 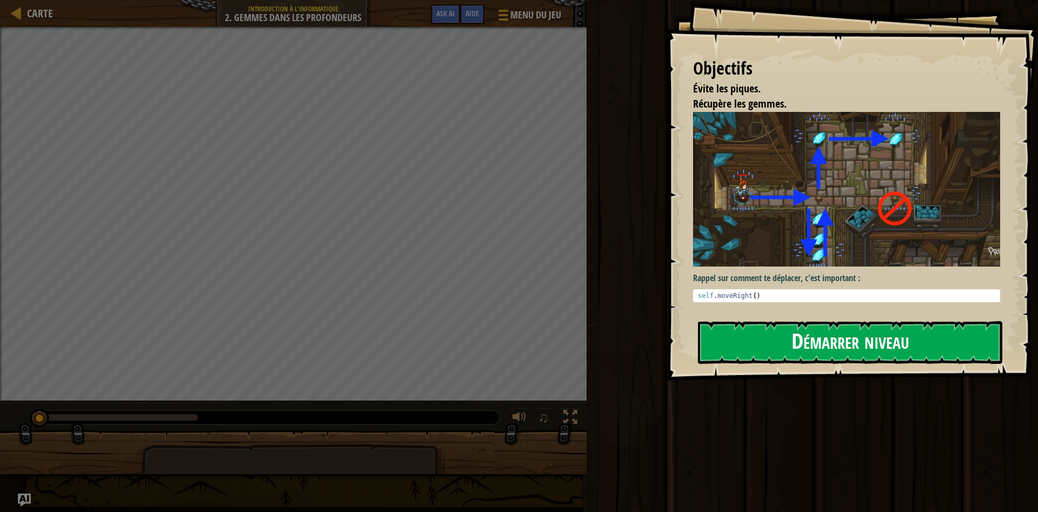 What do you see at coordinates (40, 13) in the screenshot?
I see `span: Carte` at bounding box center [40, 13].